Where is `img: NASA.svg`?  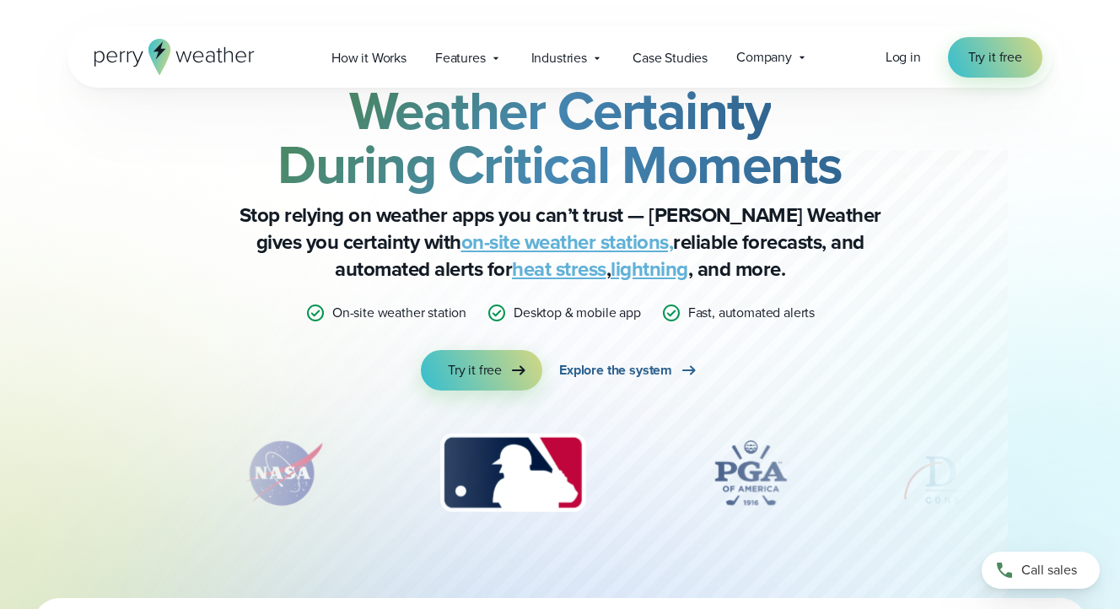 img: NASA.svg is located at coordinates (283, 473).